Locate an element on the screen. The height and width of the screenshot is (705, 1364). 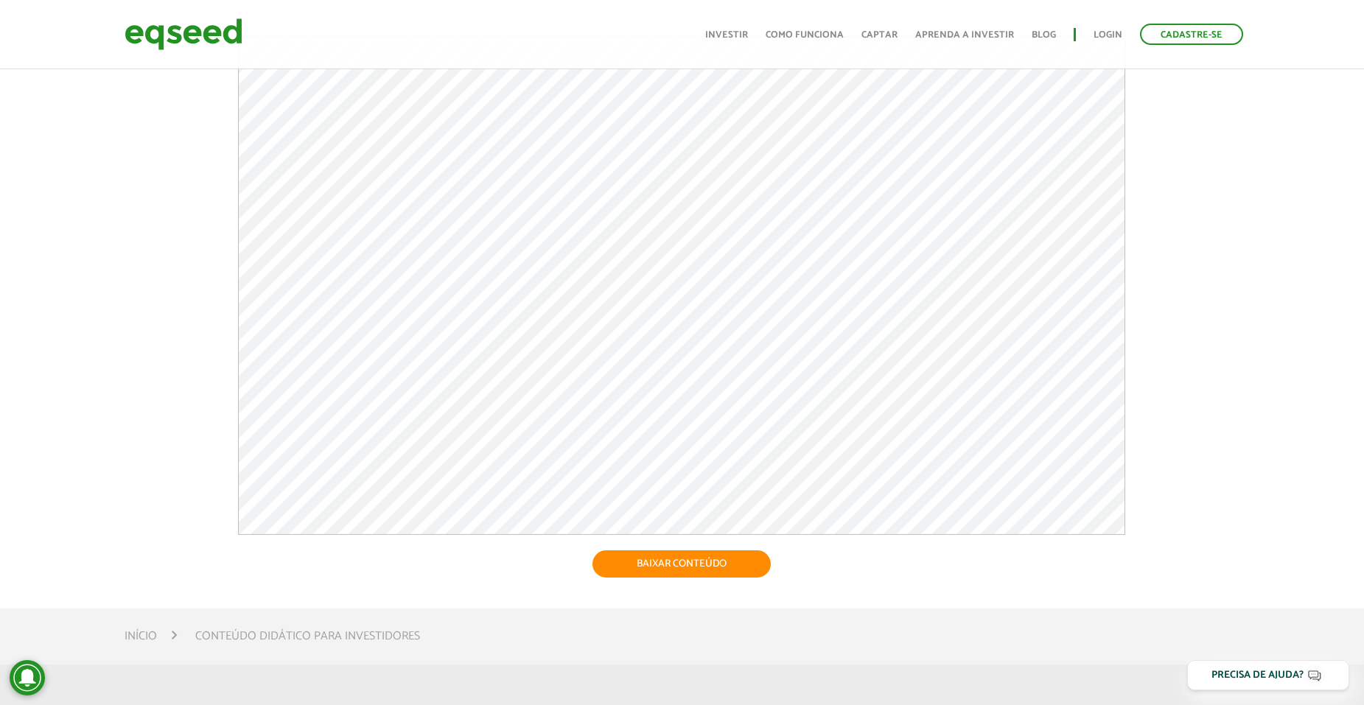
a: Captar is located at coordinates (879, 35).